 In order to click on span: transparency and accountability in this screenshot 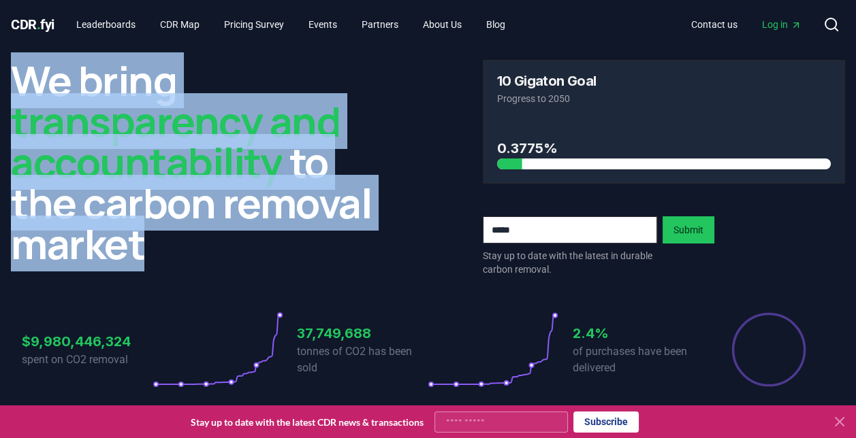, I will do `click(175, 142)`.